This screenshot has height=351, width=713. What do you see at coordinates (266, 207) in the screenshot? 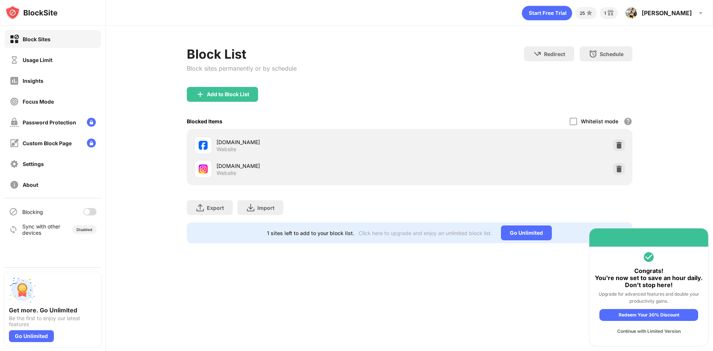
I see `div: Import` at bounding box center [266, 207].